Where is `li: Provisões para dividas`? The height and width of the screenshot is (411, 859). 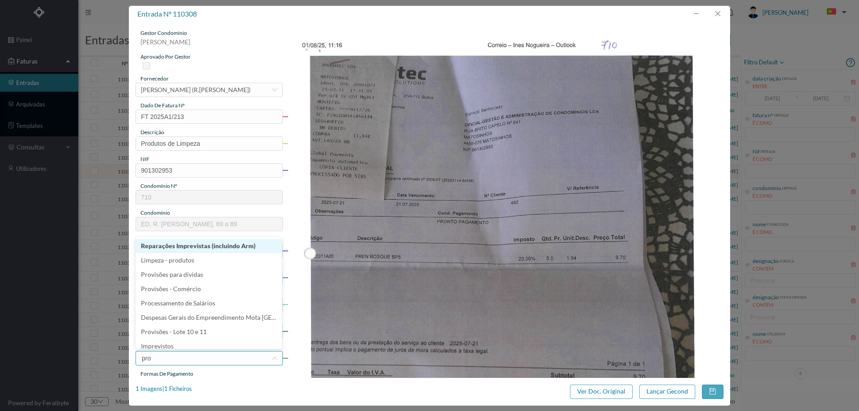 li: Provisões para dividas is located at coordinates (209, 275).